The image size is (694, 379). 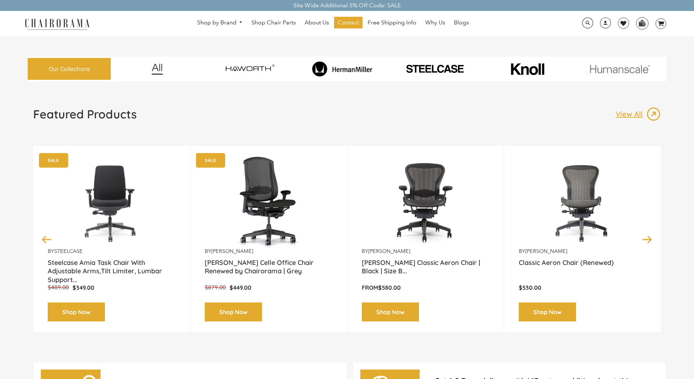 What do you see at coordinates (348, 23) in the screenshot?
I see `a: Contact` at bounding box center [348, 23].